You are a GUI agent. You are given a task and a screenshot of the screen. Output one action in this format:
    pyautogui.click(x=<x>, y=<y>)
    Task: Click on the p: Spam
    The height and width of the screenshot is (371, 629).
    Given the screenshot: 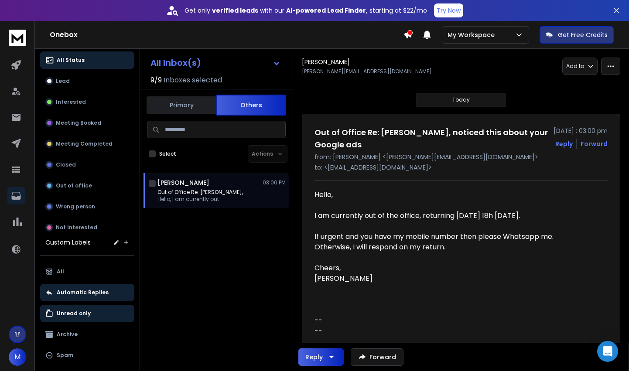 What is the action you would take?
    pyautogui.click(x=65, y=356)
    